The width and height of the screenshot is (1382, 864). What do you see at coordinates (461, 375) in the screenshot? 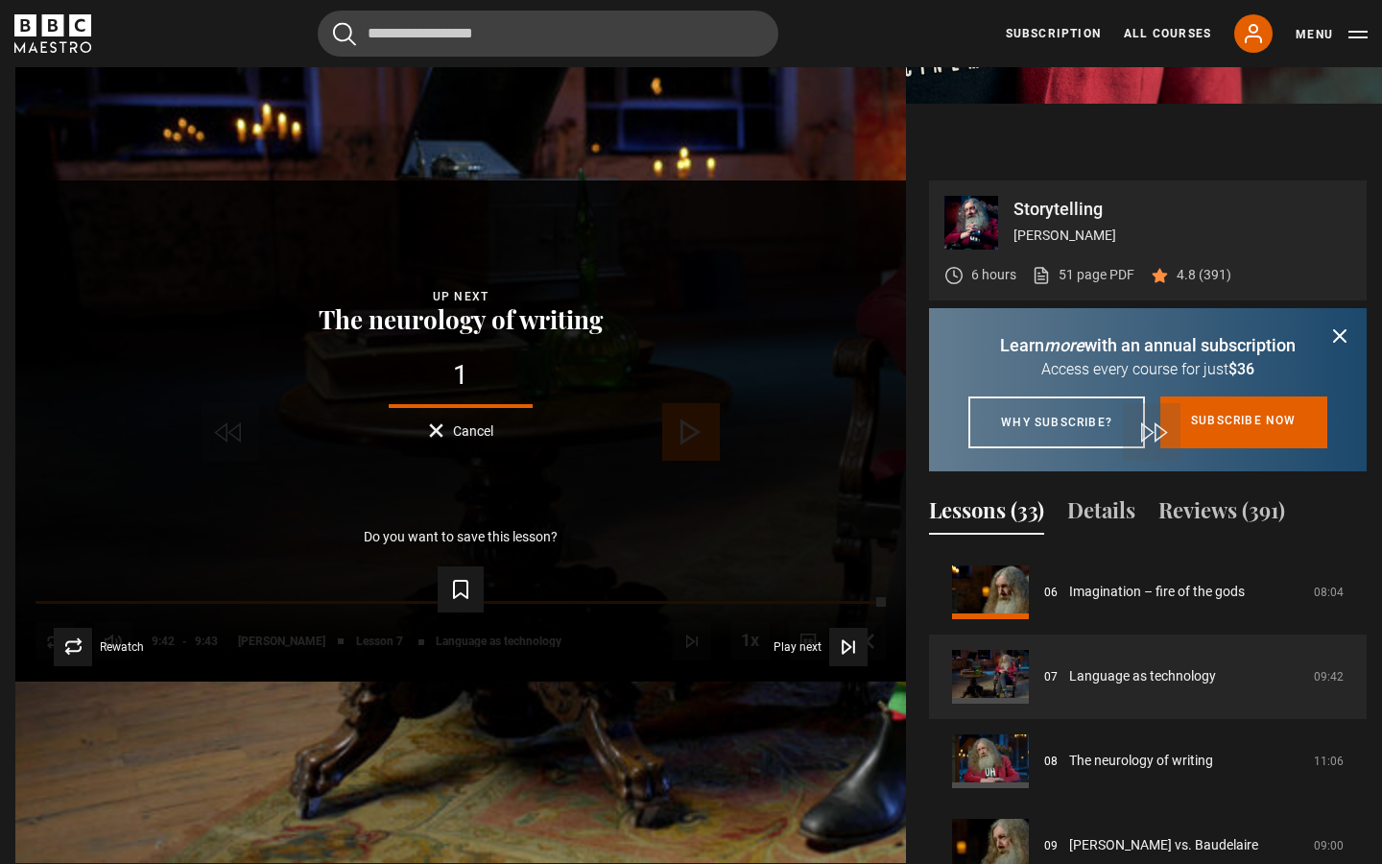
I see `div: 1` at bounding box center [461, 375].